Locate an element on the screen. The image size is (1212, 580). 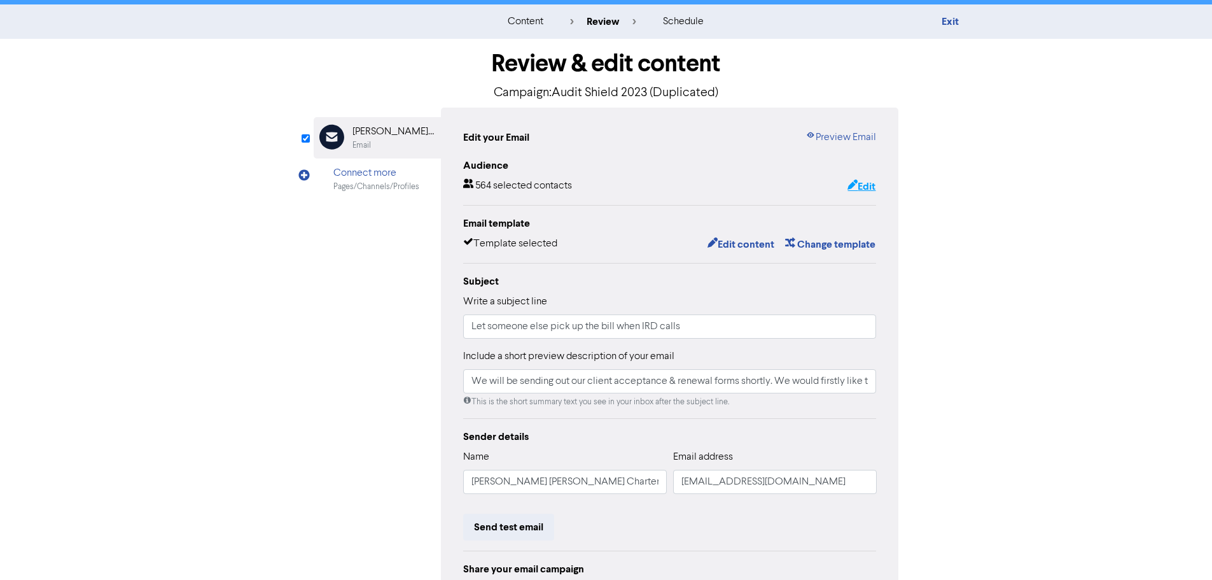
div: Pages/Channels/Profiles is located at coordinates (376, 186).